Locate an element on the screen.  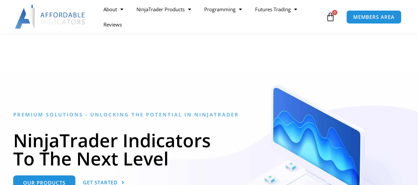
a: About is located at coordinates (113, 9).